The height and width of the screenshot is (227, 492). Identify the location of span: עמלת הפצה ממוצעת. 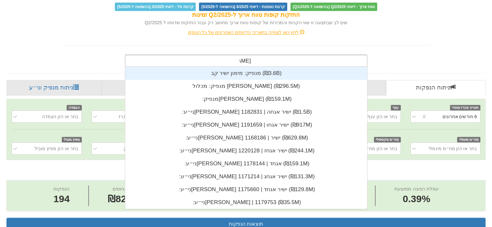
(416, 189).